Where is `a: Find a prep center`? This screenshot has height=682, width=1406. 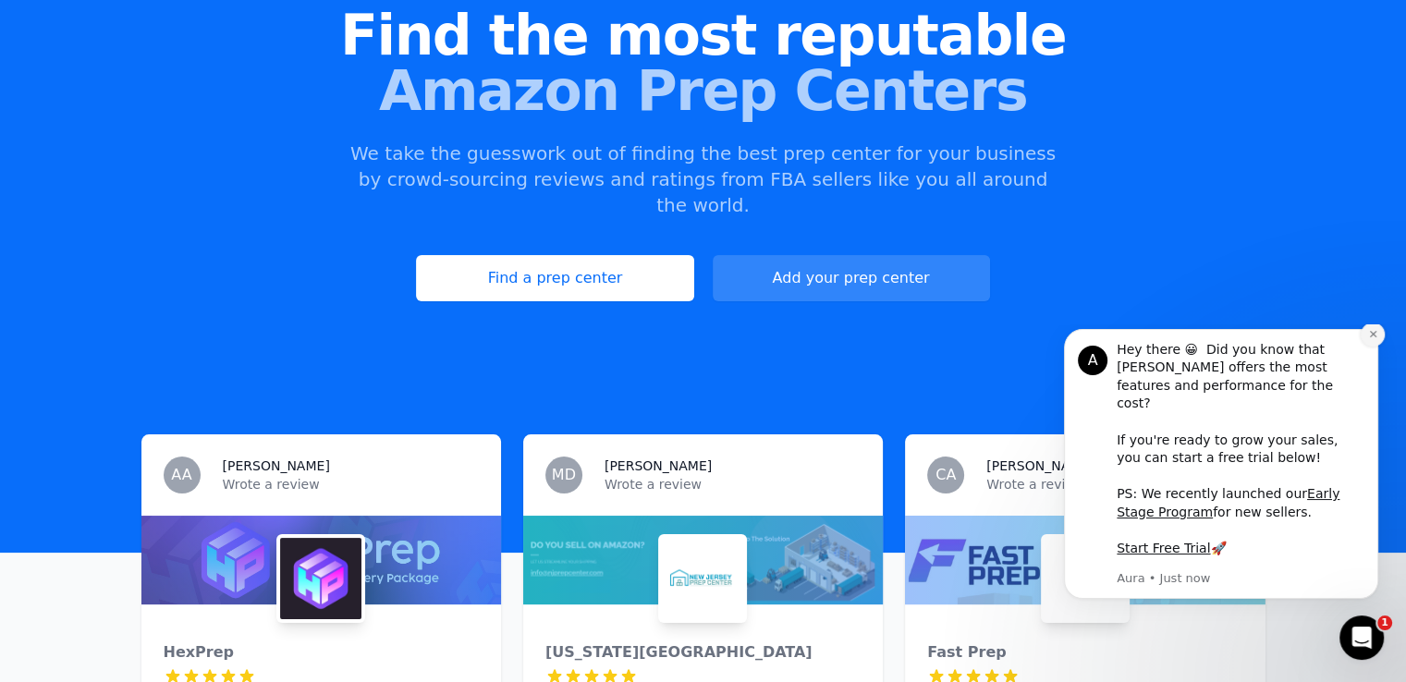 a: Find a prep center is located at coordinates (555, 278).